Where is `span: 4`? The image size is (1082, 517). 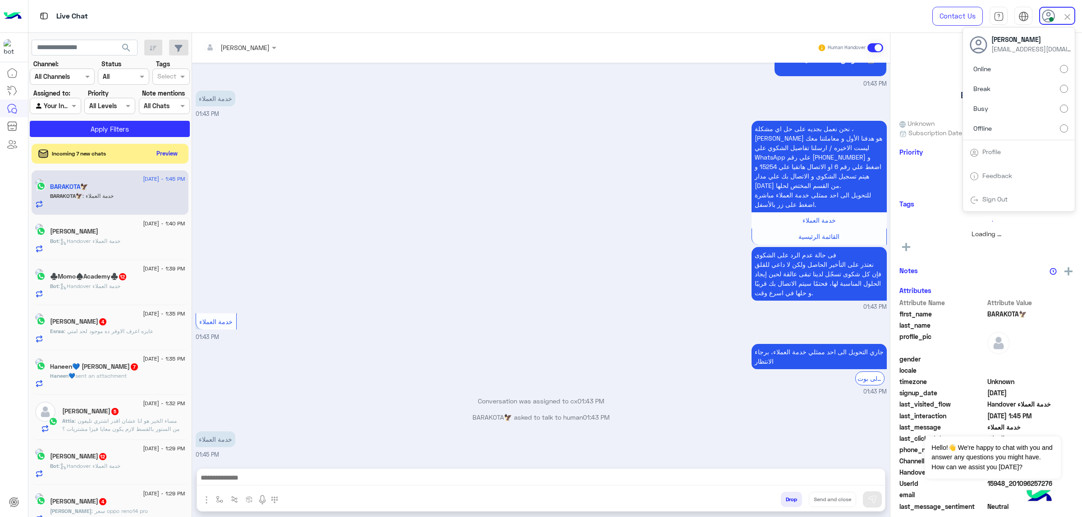
span: 4 is located at coordinates (103, 322).